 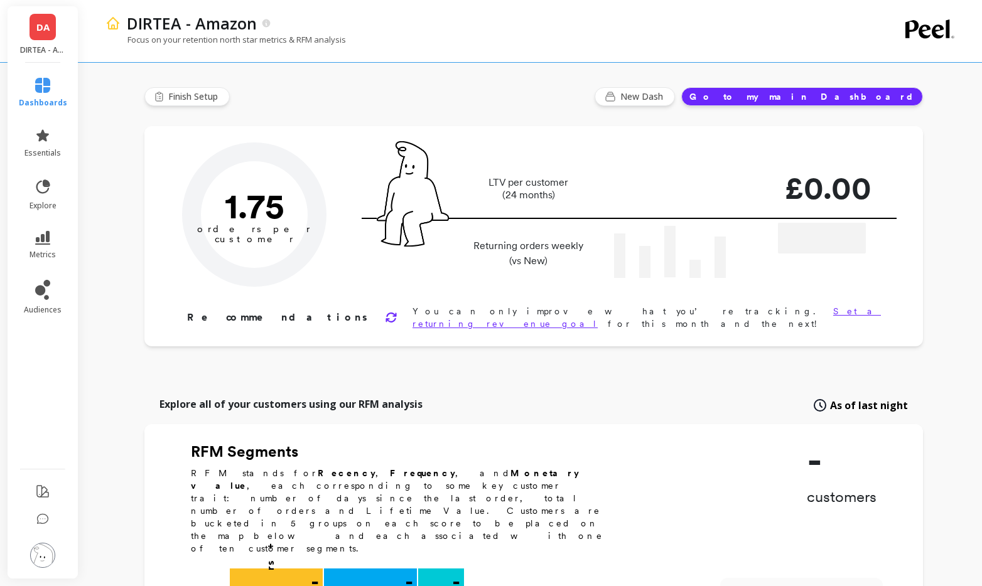 I want to click on span: New Dash, so click(x=643, y=97).